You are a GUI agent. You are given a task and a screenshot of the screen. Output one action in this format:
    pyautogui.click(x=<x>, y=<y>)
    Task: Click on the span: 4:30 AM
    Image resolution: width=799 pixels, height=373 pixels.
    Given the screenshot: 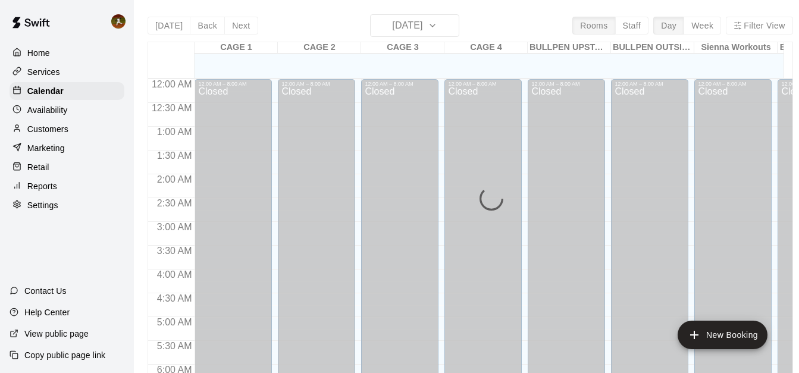 What is the action you would take?
    pyautogui.click(x=174, y=298)
    